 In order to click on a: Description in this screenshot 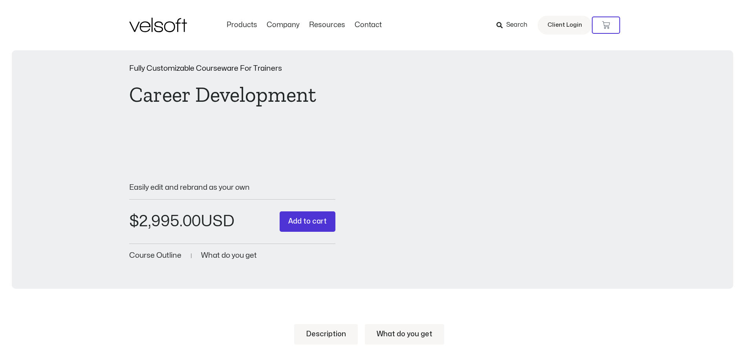, I will do `click(326, 334)`.